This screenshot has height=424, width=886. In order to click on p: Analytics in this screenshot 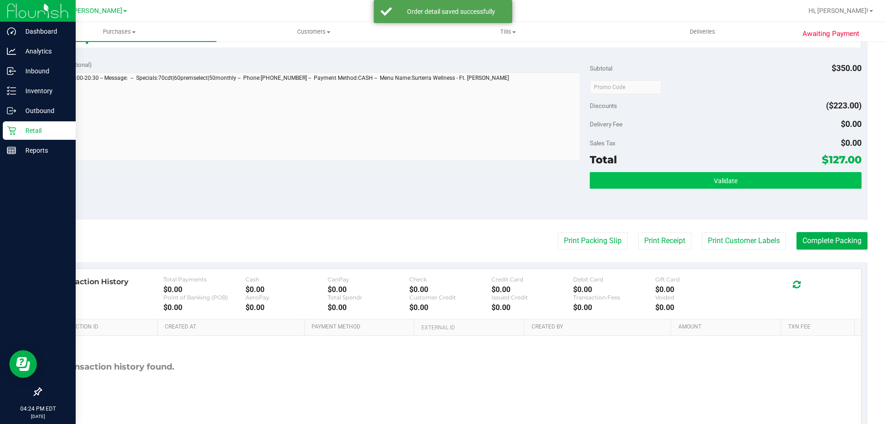, I will do `click(44, 51)`.